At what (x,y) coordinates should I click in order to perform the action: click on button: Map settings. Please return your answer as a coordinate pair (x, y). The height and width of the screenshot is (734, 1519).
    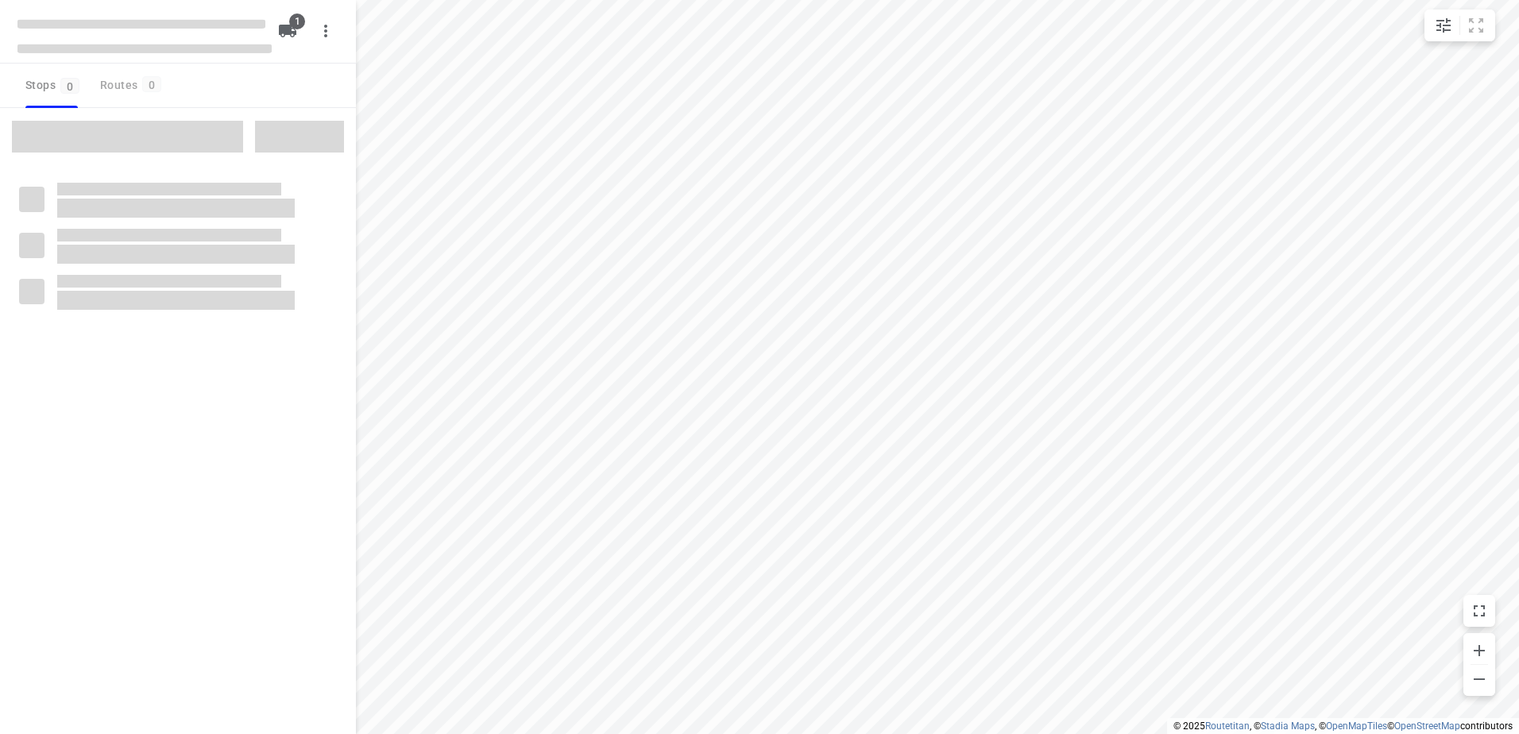
    Looking at the image, I should click on (1444, 25).